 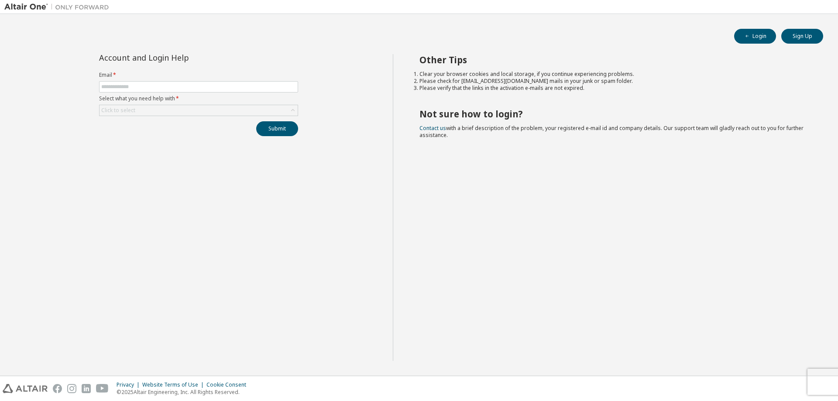 I want to click on button: Login, so click(x=755, y=36).